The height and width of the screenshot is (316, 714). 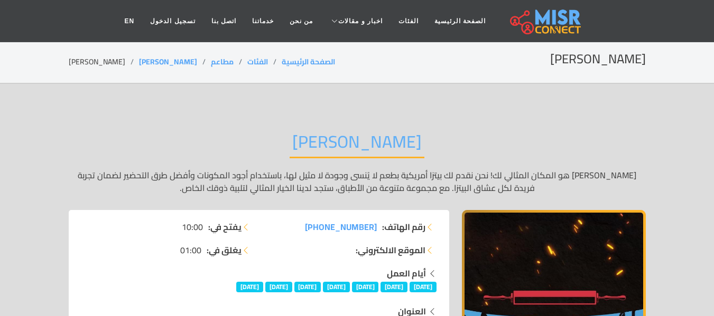 What do you see at coordinates (263, 21) in the screenshot?
I see `a: خدماتنا` at bounding box center [263, 21].